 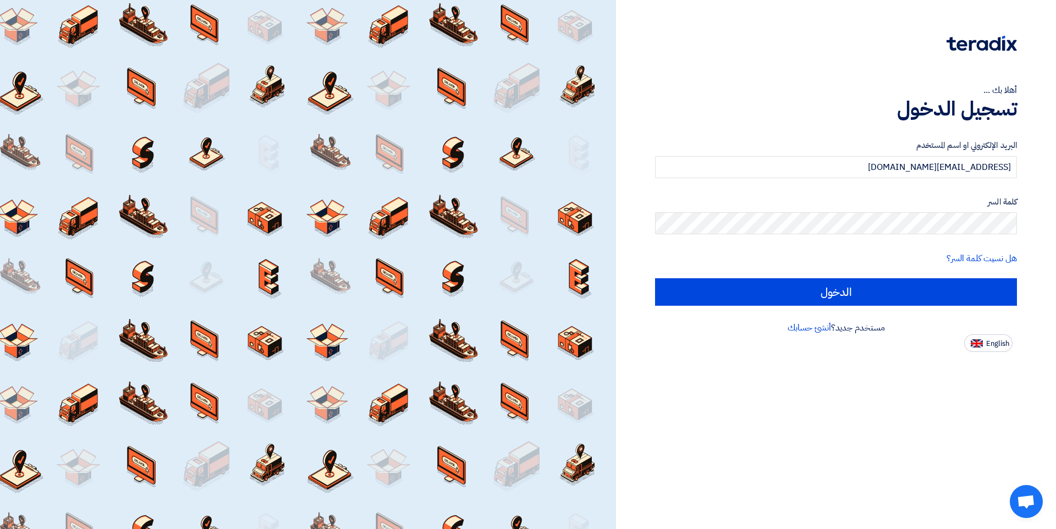 What do you see at coordinates (836, 202) in the screenshot?
I see `label: كلمة السر` at bounding box center [836, 202].